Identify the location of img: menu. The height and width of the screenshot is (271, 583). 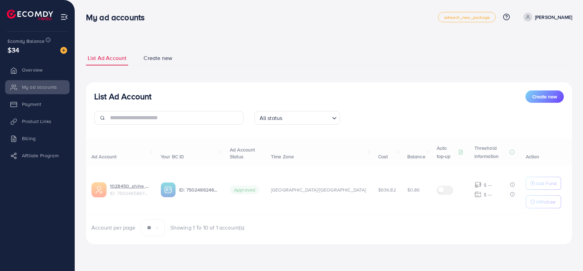
(64, 17).